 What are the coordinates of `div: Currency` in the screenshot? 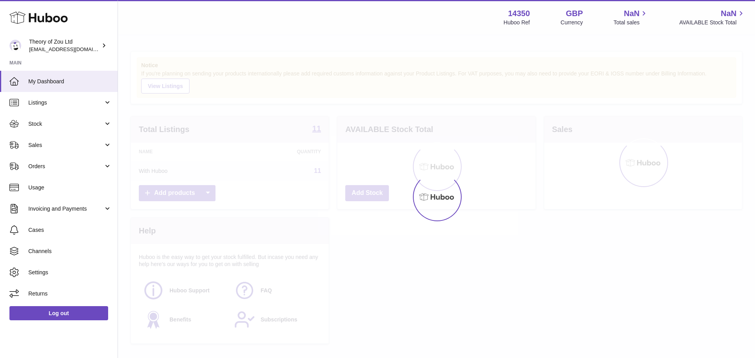 It's located at (572, 22).